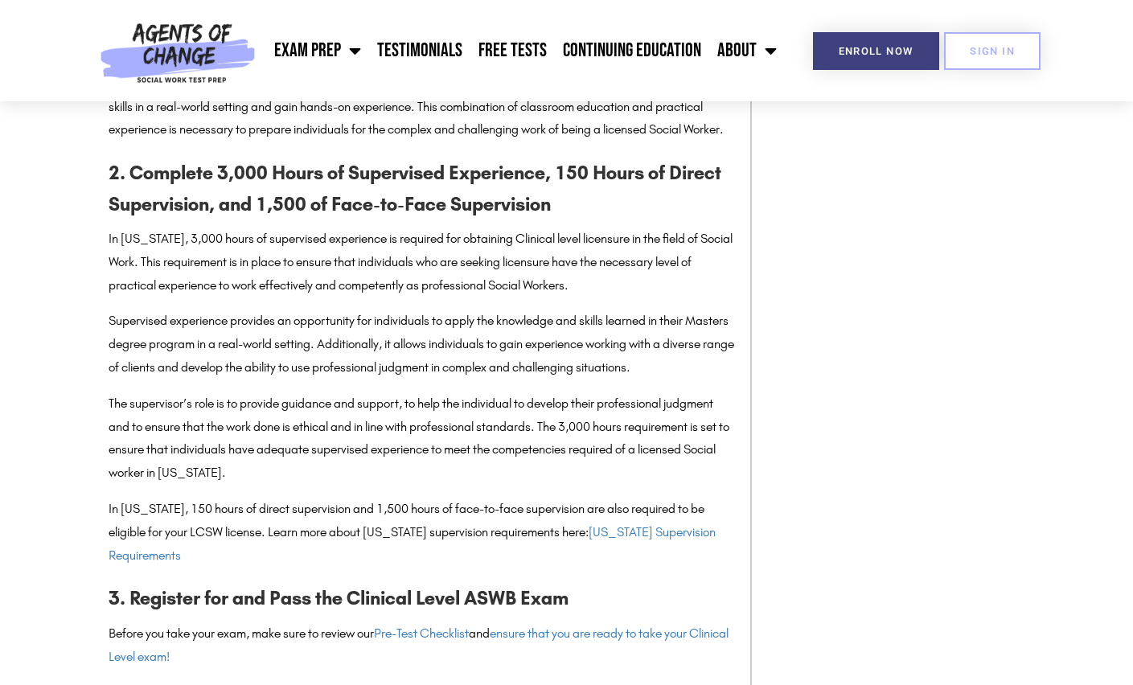  Describe the element at coordinates (747, 51) in the screenshot. I see `a: About` at that location.